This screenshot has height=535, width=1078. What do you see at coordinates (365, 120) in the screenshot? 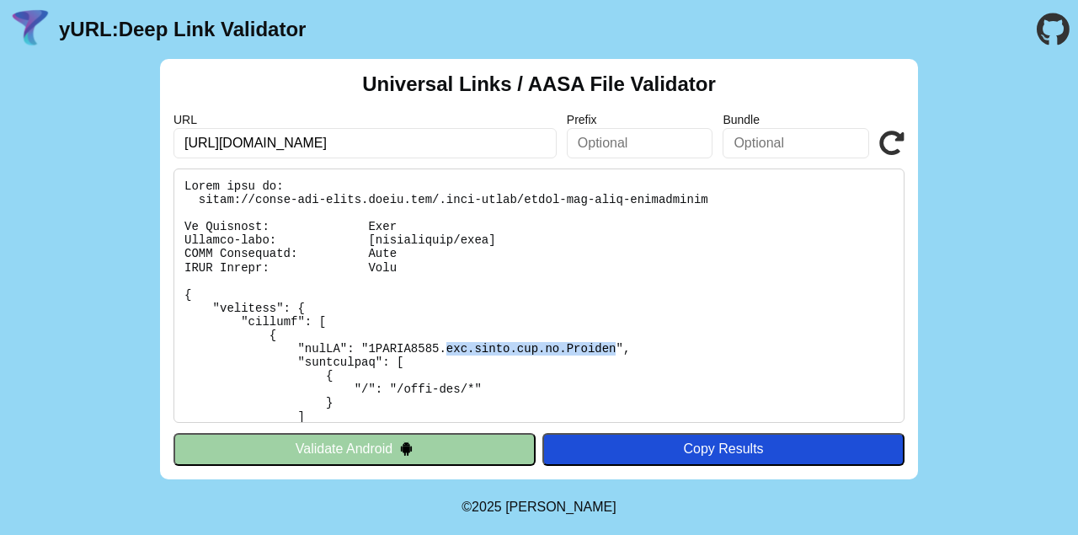
I see `label: URL` at bounding box center [365, 120].